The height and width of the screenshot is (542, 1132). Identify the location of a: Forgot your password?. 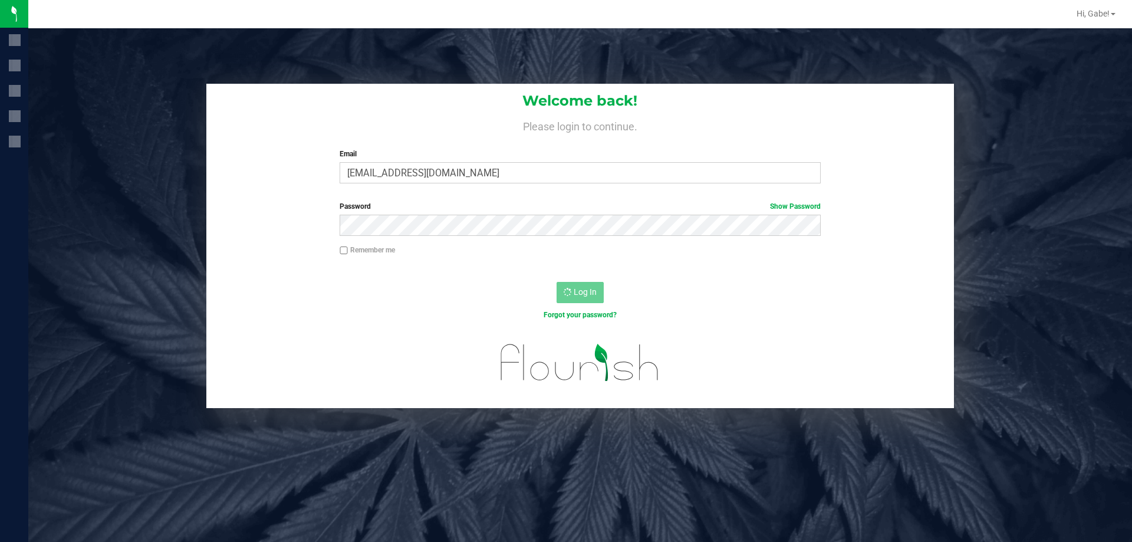
(580, 315).